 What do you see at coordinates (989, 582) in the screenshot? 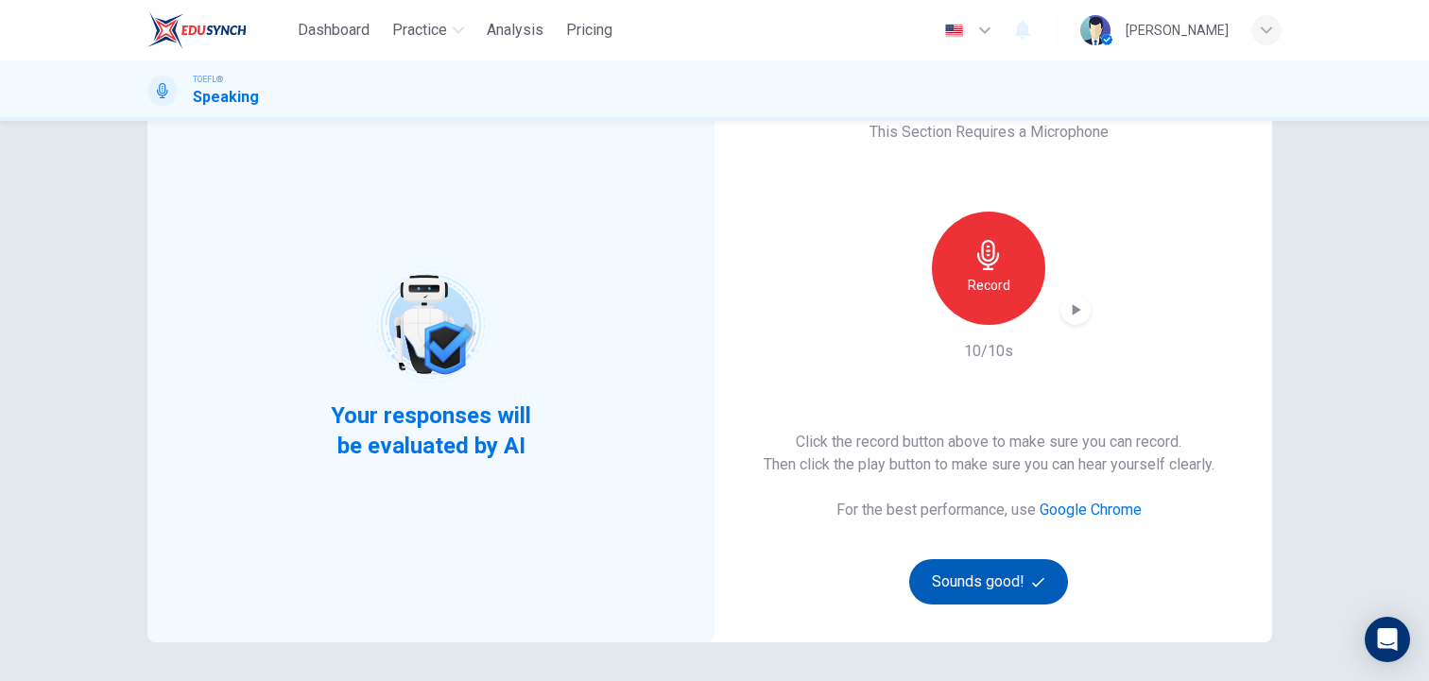
I see `button: Sounds good!` at bounding box center [989, 582].